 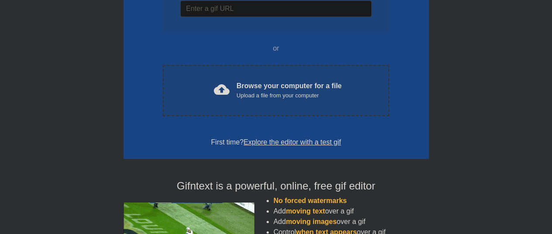 What do you see at coordinates (310, 200) in the screenshot?
I see `span: No forced watermarks` at bounding box center [310, 200].